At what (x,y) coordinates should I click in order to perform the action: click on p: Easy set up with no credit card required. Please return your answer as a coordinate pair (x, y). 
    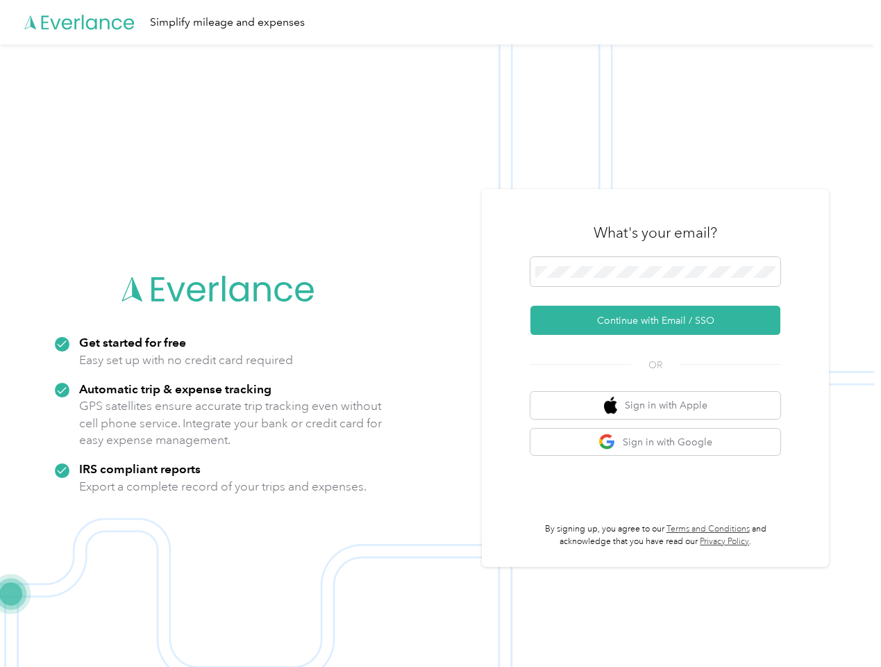
    Looking at the image, I should click on (186, 360).